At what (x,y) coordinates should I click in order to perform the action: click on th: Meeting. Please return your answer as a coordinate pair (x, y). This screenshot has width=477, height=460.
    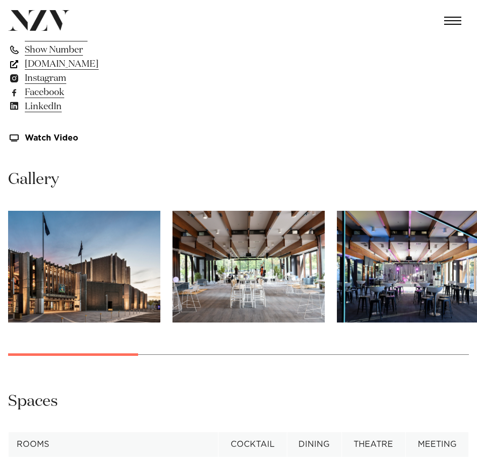
    Looking at the image, I should click on (437, 445).